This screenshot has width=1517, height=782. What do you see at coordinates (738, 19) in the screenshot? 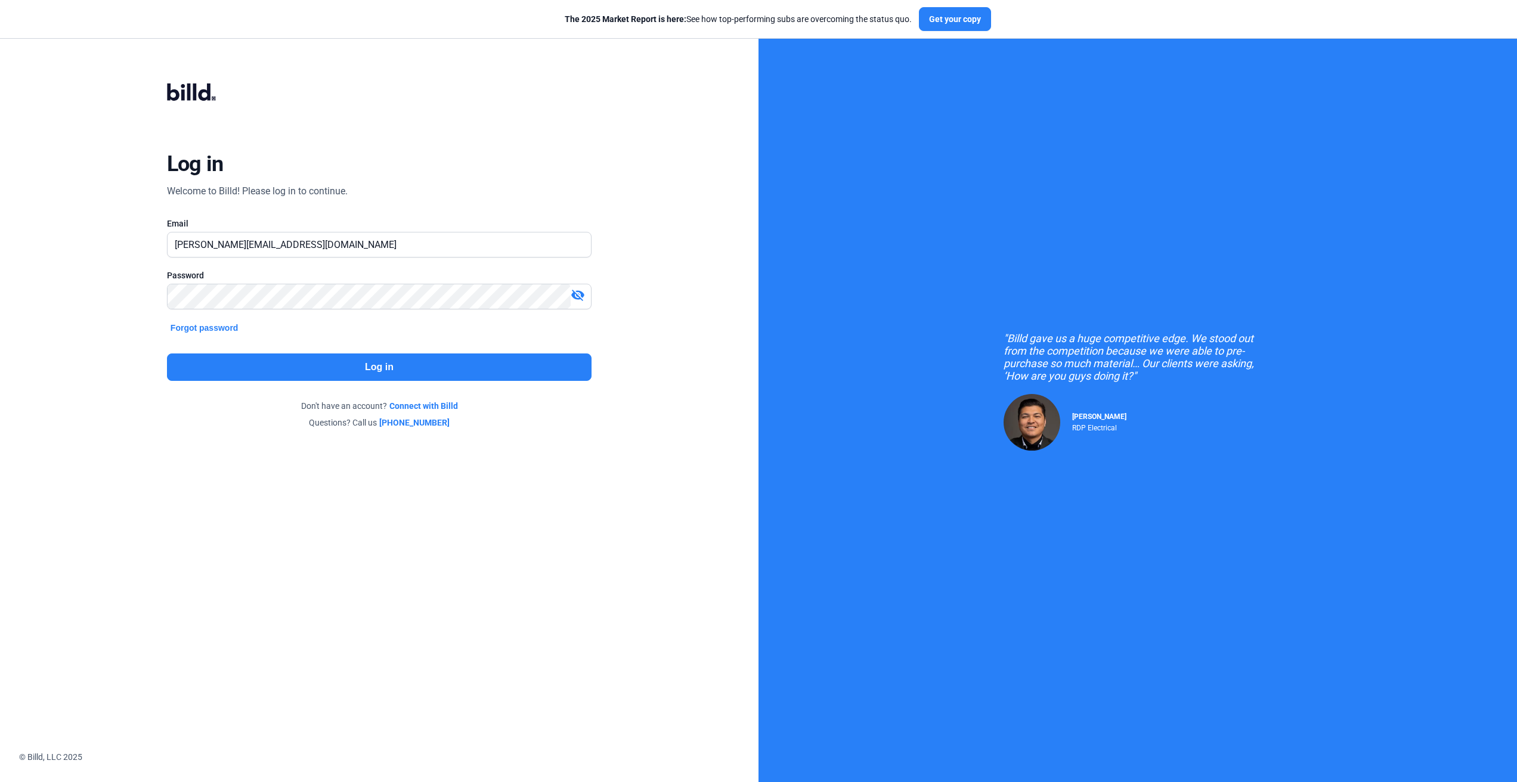
I see `div: See how top-performing subs are overcoming the status quo.` at bounding box center [738, 19].